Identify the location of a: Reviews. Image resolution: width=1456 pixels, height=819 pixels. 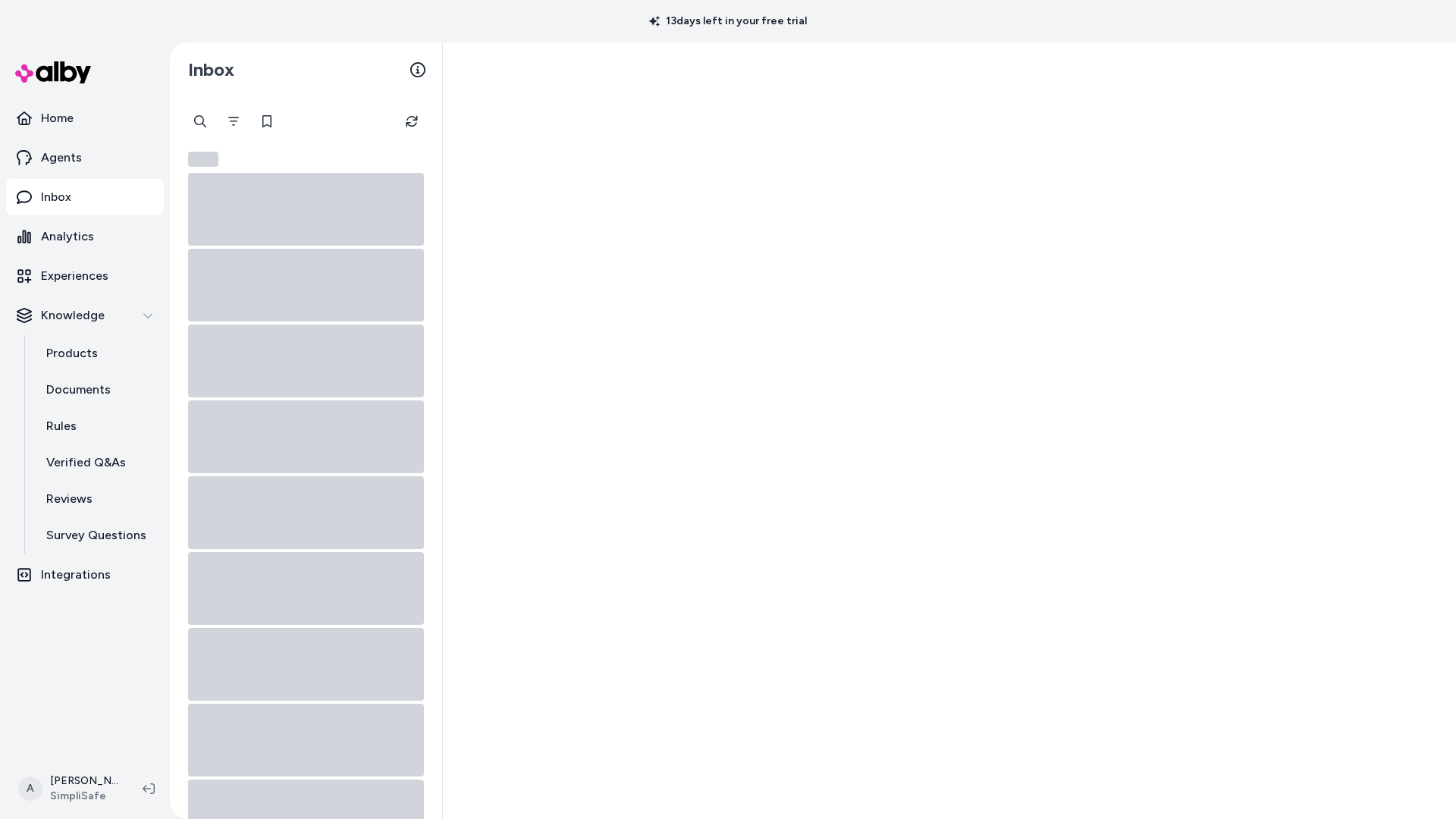
(97, 500).